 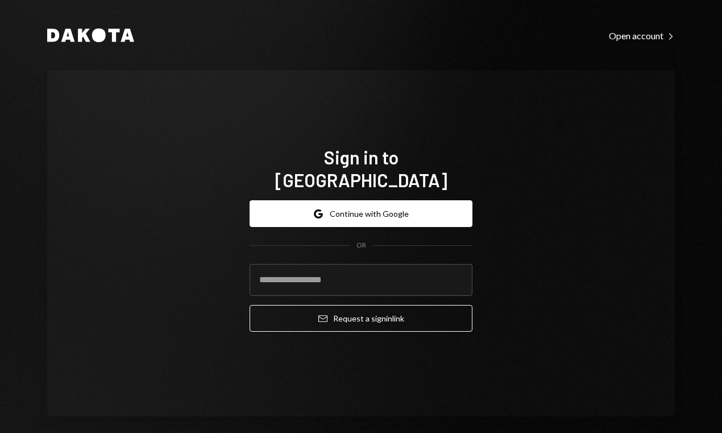 I want to click on button: Continue with Google, so click(x=361, y=213).